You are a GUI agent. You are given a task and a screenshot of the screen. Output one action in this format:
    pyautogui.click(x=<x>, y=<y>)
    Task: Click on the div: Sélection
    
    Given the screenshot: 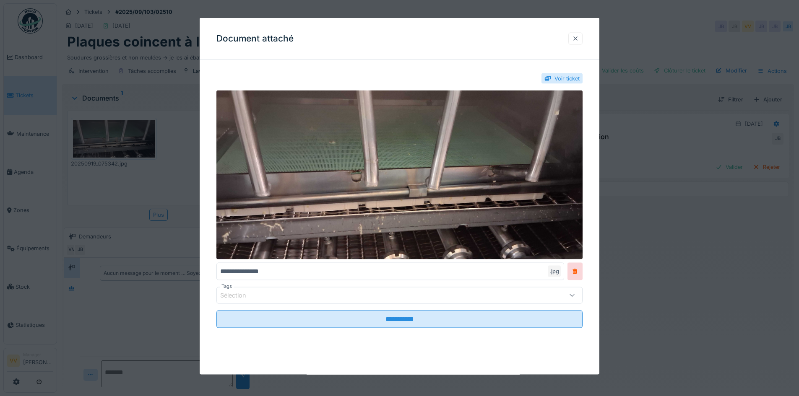 What is the action you would take?
    pyautogui.click(x=239, y=296)
    